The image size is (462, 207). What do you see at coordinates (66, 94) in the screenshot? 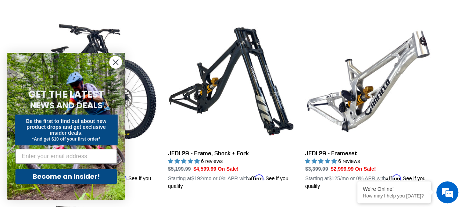
I see `span: GET THE LATEST` at bounding box center [66, 94].